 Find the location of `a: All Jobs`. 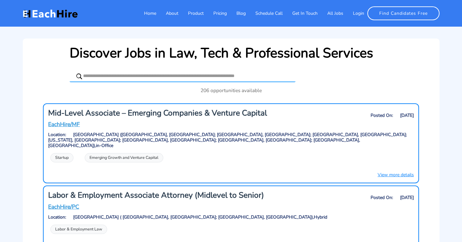

a: All Jobs is located at coordinates (331, 13).